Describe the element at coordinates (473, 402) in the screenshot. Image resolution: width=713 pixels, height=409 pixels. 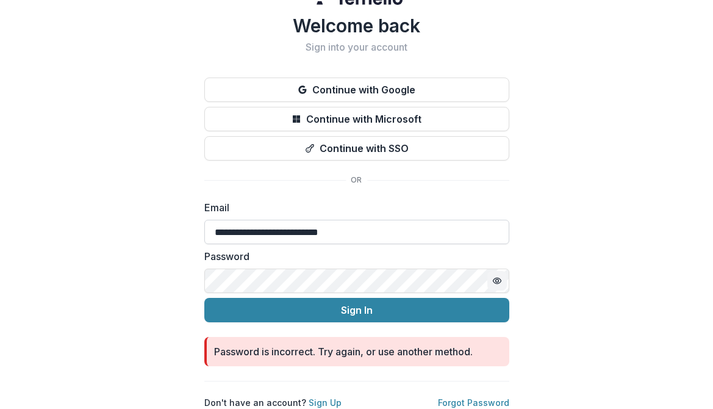
I see `a: Forgot Password` at that location.